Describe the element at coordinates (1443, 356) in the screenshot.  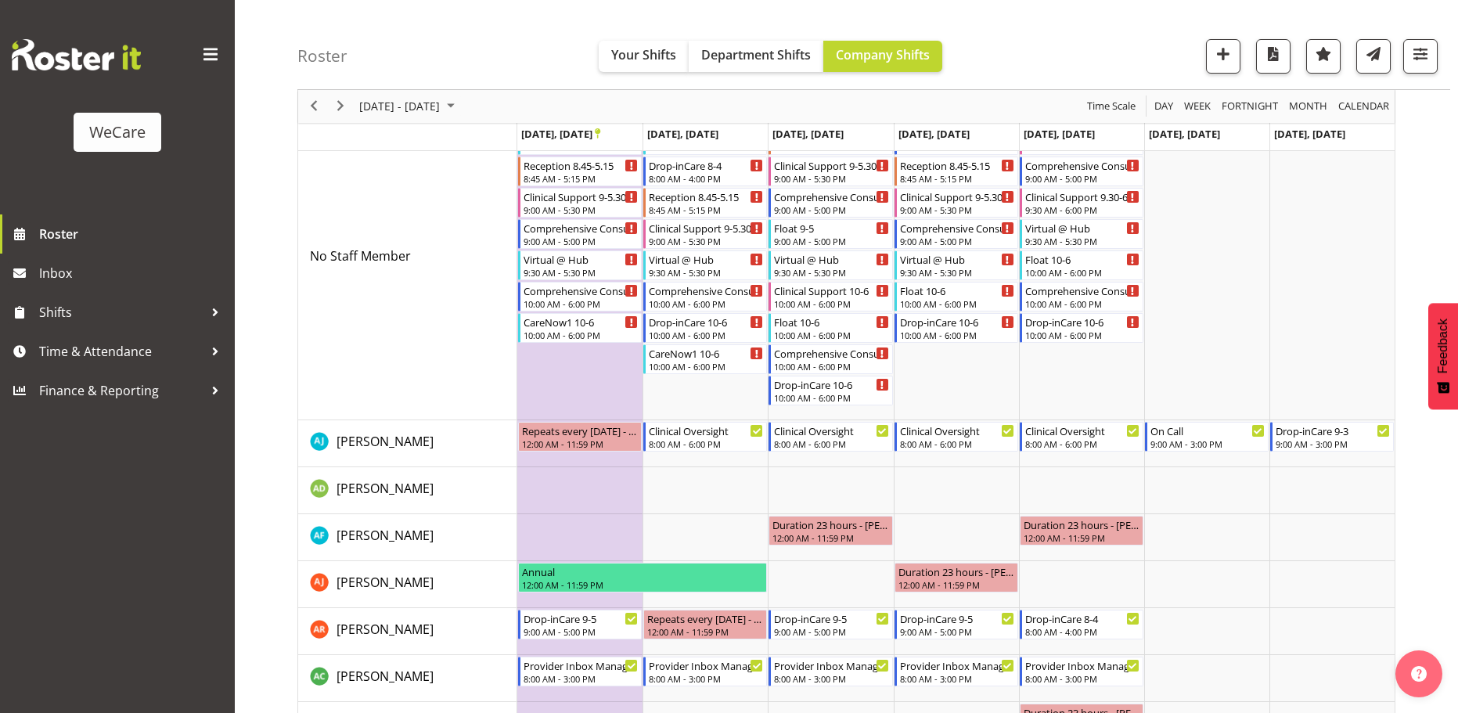
I see `button: Feedback - Show survey` at that location.